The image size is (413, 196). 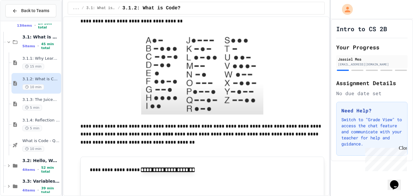 I want to click on div: Chat with us now!Close, so click(x=22, y=20).